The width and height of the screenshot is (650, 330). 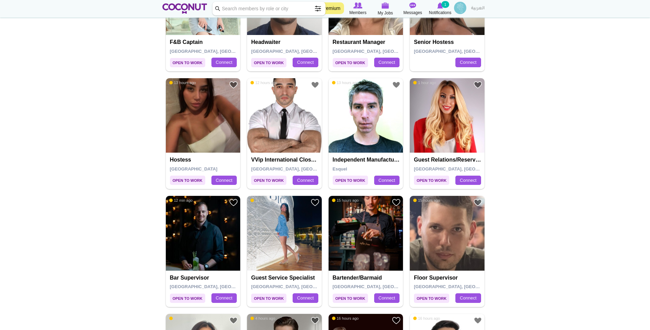 What do you see at coordinates (285, 278) in the screenshot?
I see `h4: Guest service specialist` at bounding box center [285, 278].